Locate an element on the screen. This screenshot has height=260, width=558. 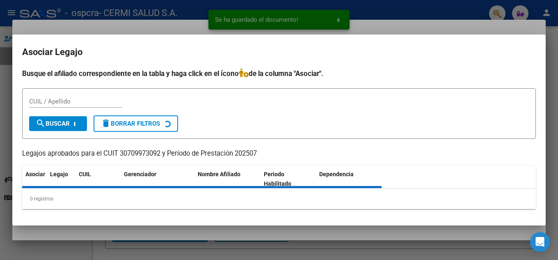
span: Asociar is located at coordinates (35, 174).